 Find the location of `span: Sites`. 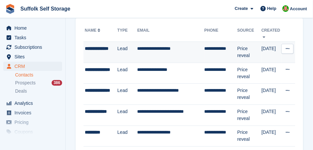

span: Sites is located at coordinates (34, 57).